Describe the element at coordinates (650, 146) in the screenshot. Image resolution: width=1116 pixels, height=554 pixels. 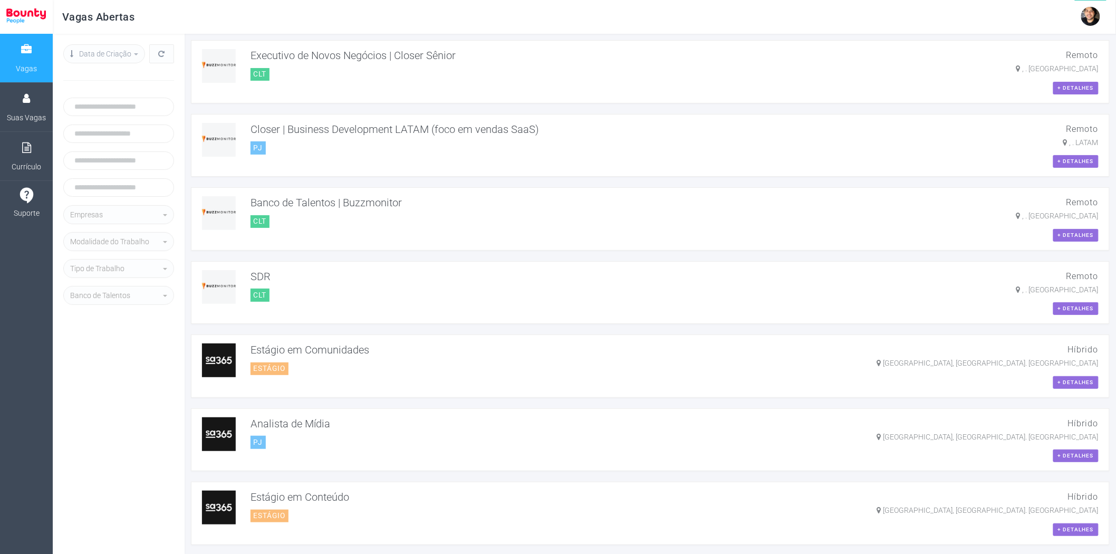
I see `a: Closer | Business Development LATAM (foco em vendas SaaS) PJ Remoto , . LATAM + detalhes` at that location.